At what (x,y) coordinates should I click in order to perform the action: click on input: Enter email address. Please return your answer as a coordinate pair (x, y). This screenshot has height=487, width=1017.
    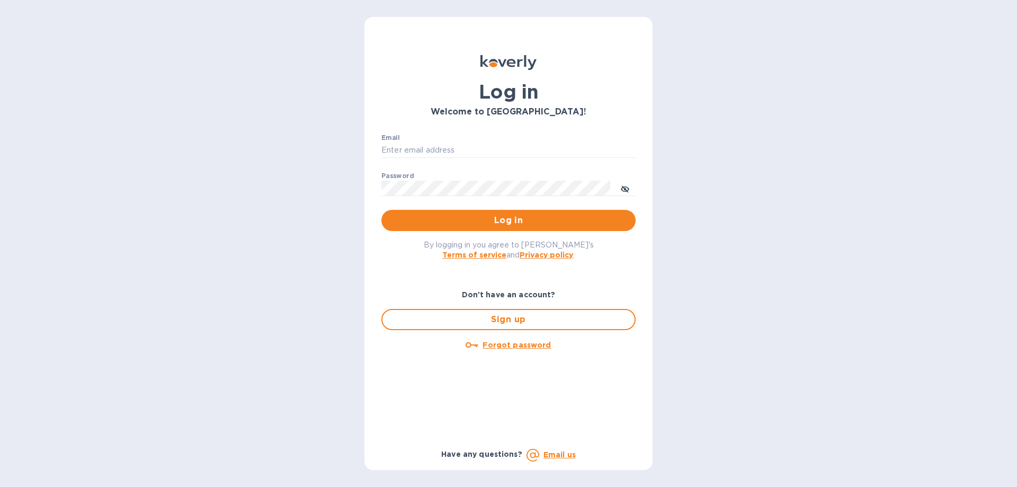
    Looking at the image, I should click on (509, 150).